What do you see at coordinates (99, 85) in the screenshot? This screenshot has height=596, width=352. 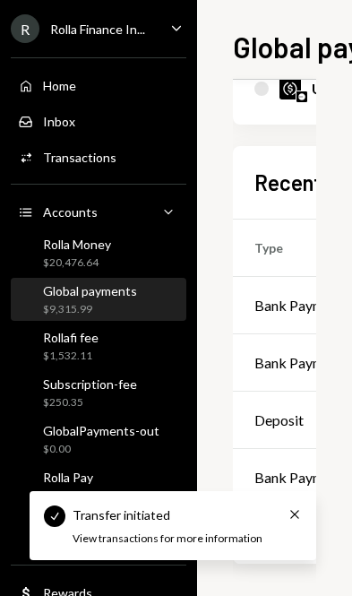 I see `a: Home` at bounding box center [99, 85].